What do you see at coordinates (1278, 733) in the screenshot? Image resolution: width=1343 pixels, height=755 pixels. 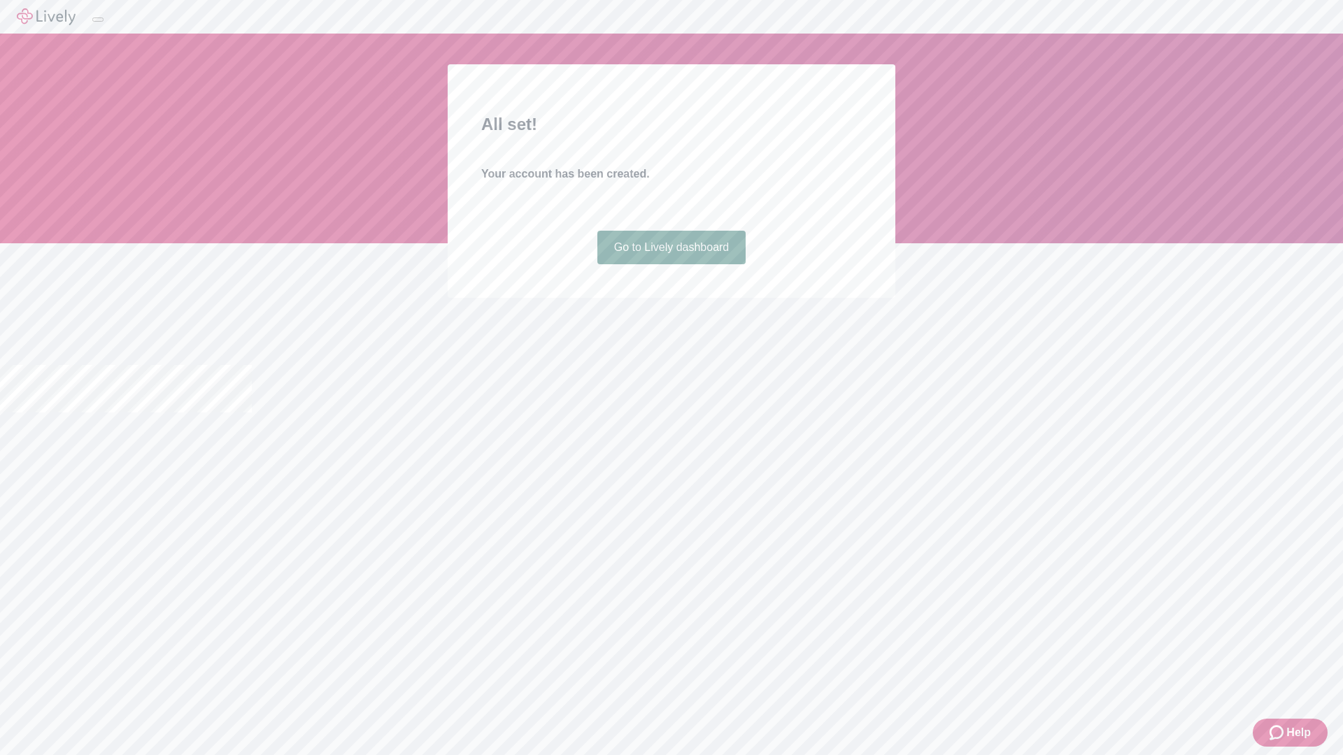 I see `svg: Zendesk support icon` at bounding box center [1278, 733].